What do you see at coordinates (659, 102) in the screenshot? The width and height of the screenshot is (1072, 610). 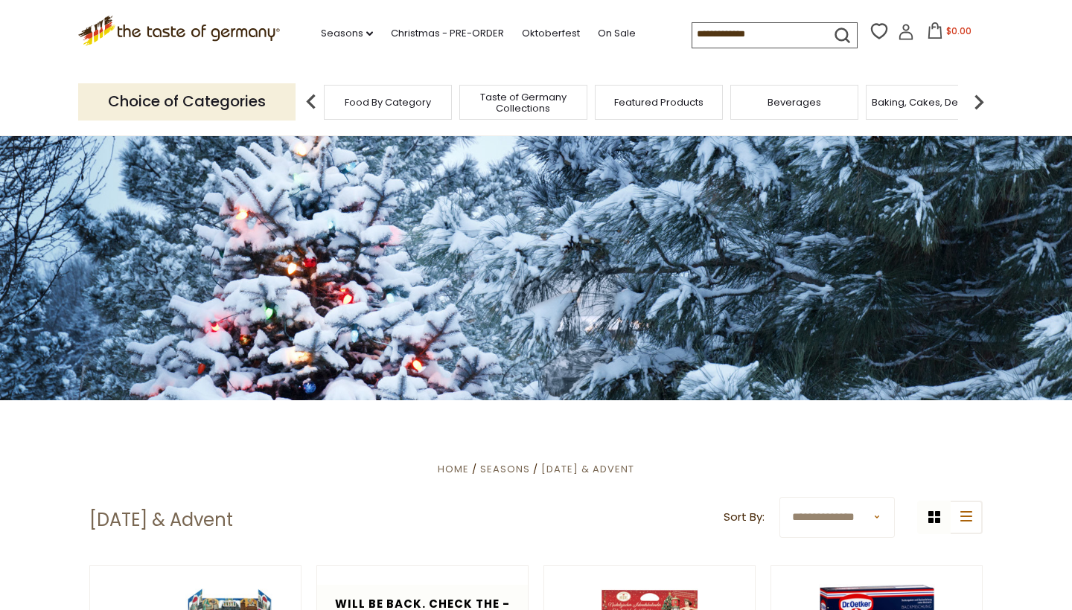 I see `a: Featured Products` at bounding box center [659, 102].